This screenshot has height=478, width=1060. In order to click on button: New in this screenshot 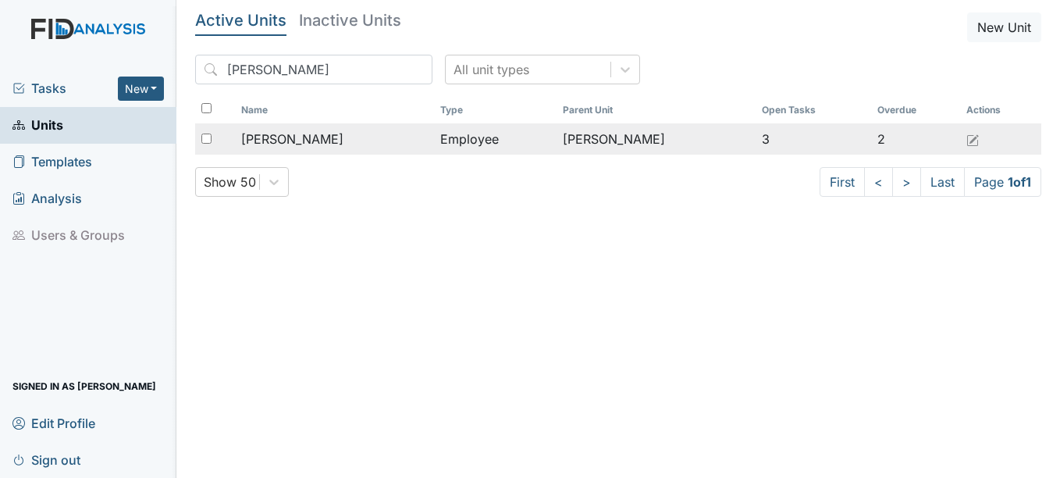, I will do `click(141, 88)`.